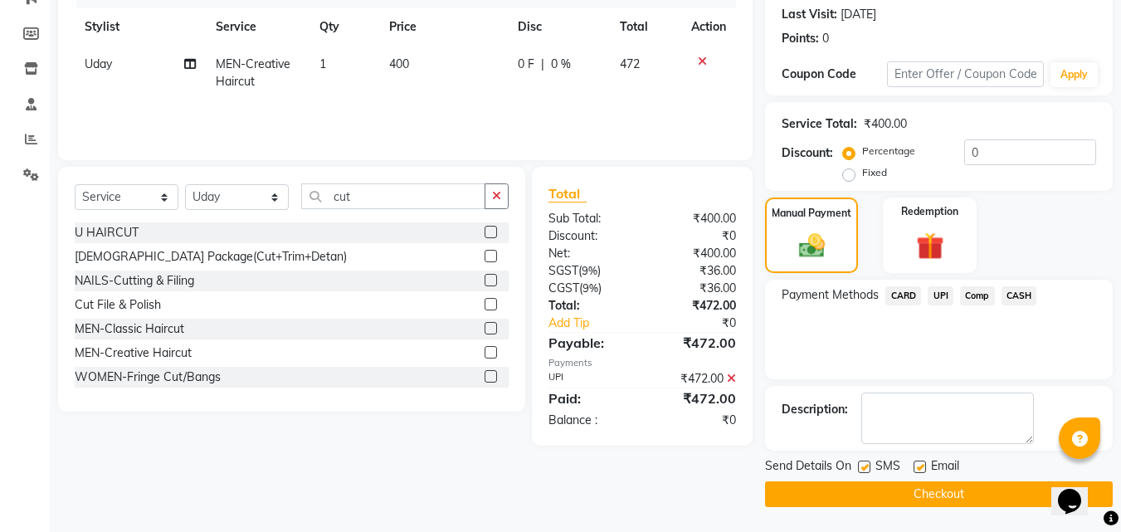 This screenshot has width=1121, height=532. I want to click on div: Total:, so click(589, 305).